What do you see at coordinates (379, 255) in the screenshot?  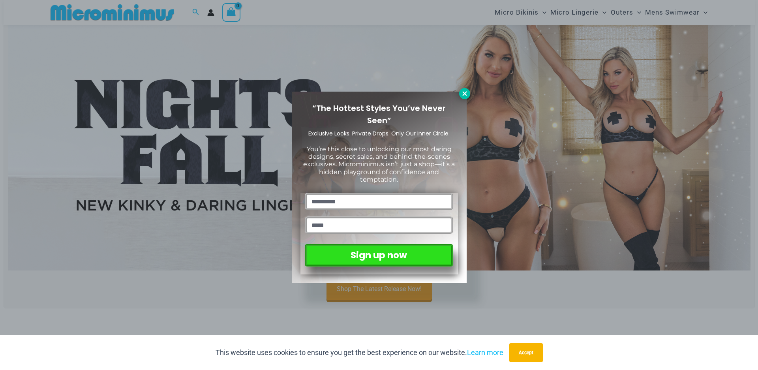 I see `button: Sign up now` at bounding box center [379, 255].